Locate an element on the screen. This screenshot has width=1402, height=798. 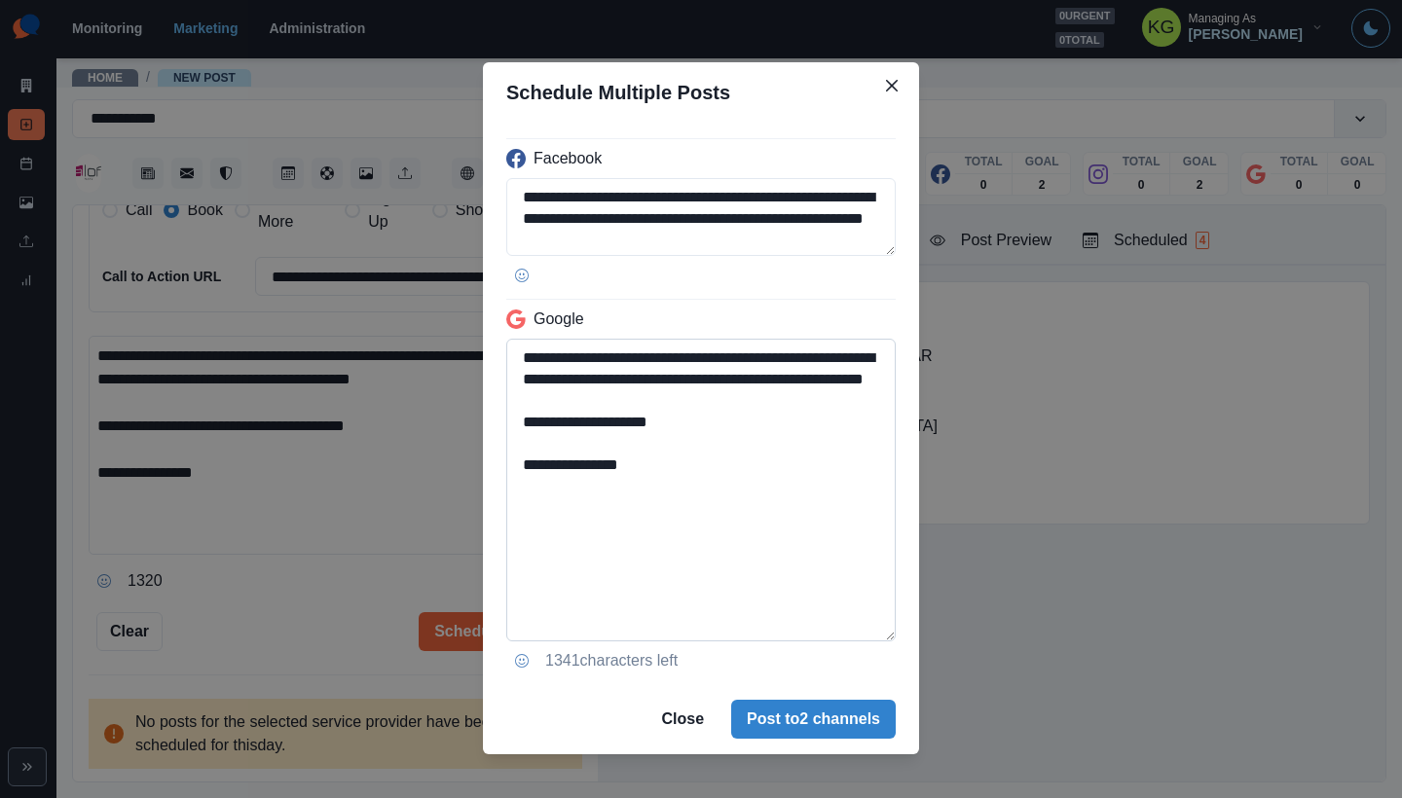
button: Post to2 channels is located at coordinates (813, 719).